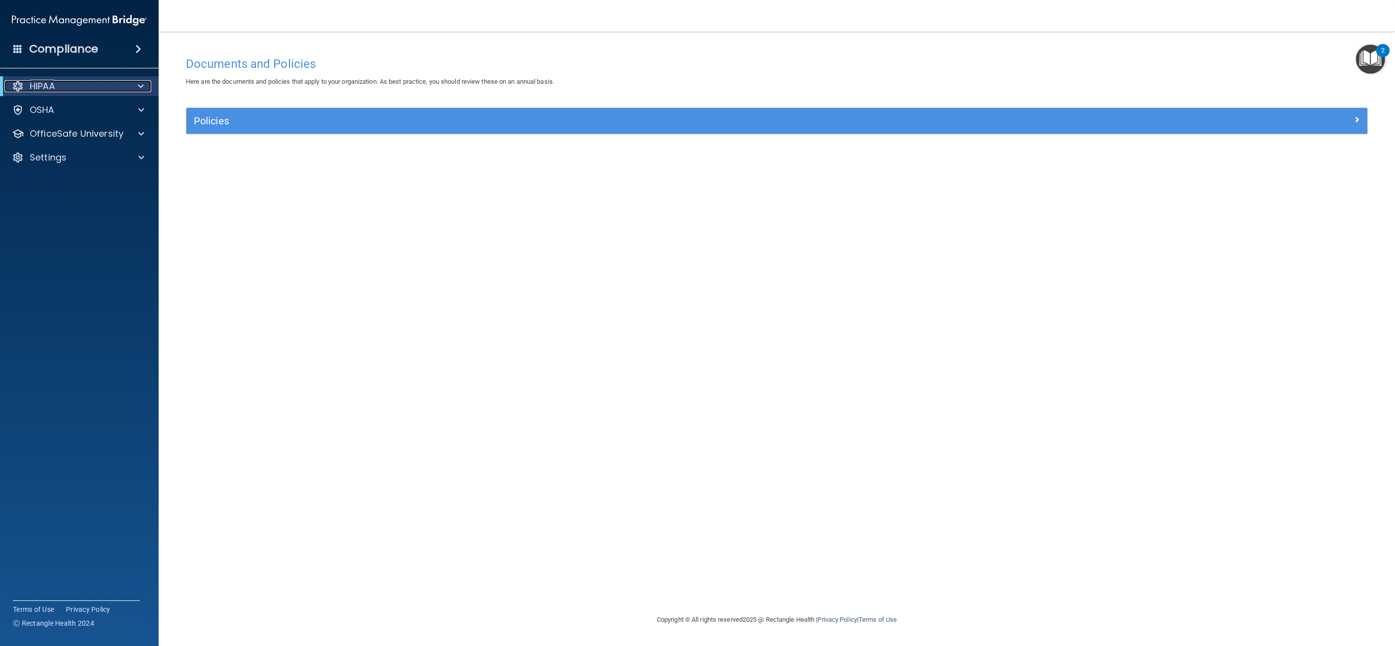 The height and width of the screenshot is (646, 1395). What do you see at coordinates (78, 86) in the screenshot?
I see `a: HIPAA` at bounding box center [78, 86].